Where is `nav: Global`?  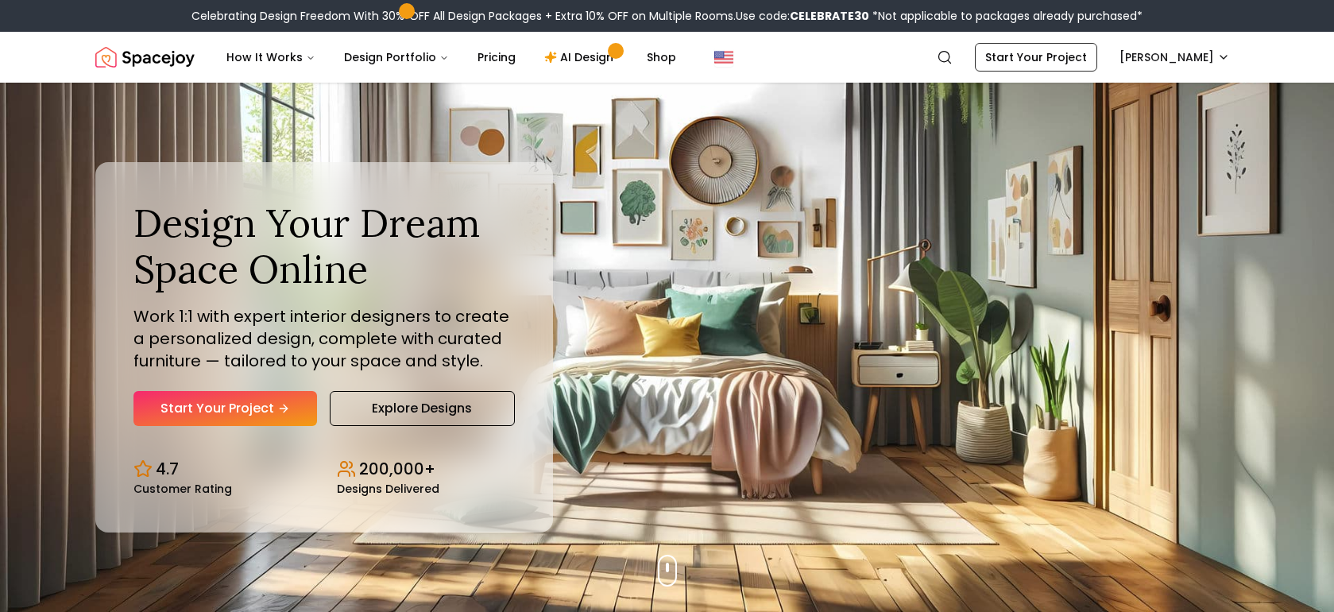 nav: Global is located at coordinates (667, 57).